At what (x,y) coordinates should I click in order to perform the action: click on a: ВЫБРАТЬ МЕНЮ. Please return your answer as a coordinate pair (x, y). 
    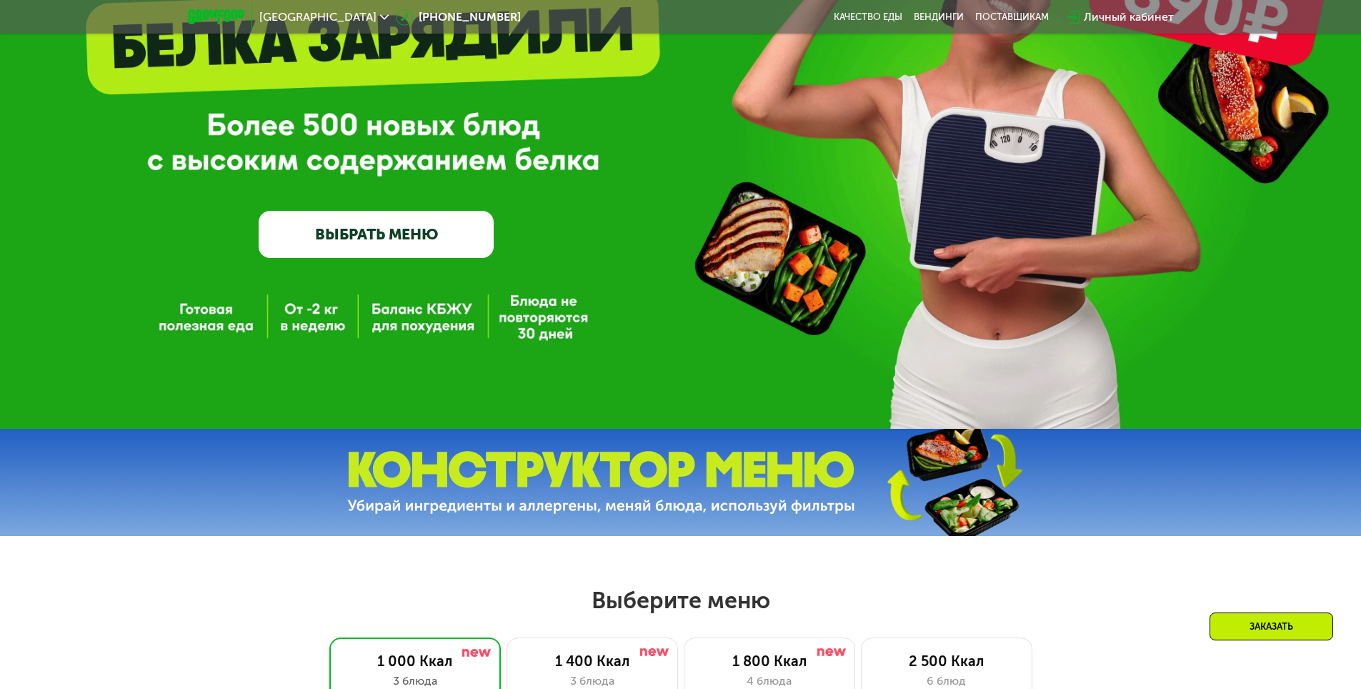
    Looking at the image, I should click on (376, 234).